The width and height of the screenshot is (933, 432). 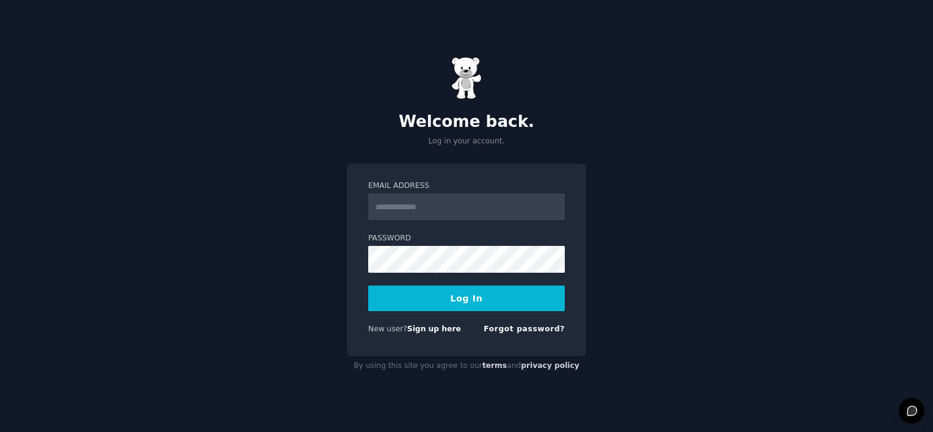 What do you see at coordinates (524, 329) in the screenshot?
I see `a: Forgot password?` at bounding box center [524, 329].